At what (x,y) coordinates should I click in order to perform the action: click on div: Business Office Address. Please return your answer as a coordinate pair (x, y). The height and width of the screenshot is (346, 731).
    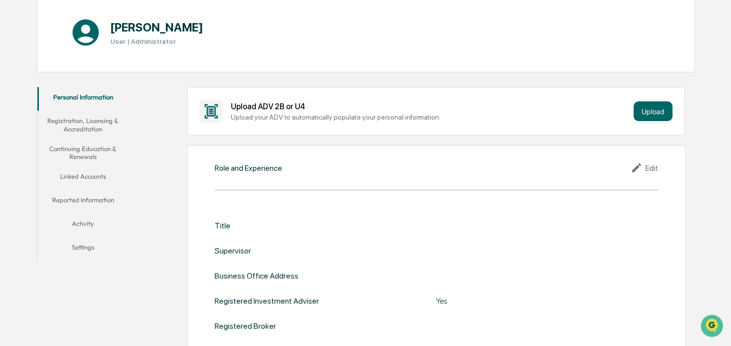
    Looking at the image, I should click on (256, 276).